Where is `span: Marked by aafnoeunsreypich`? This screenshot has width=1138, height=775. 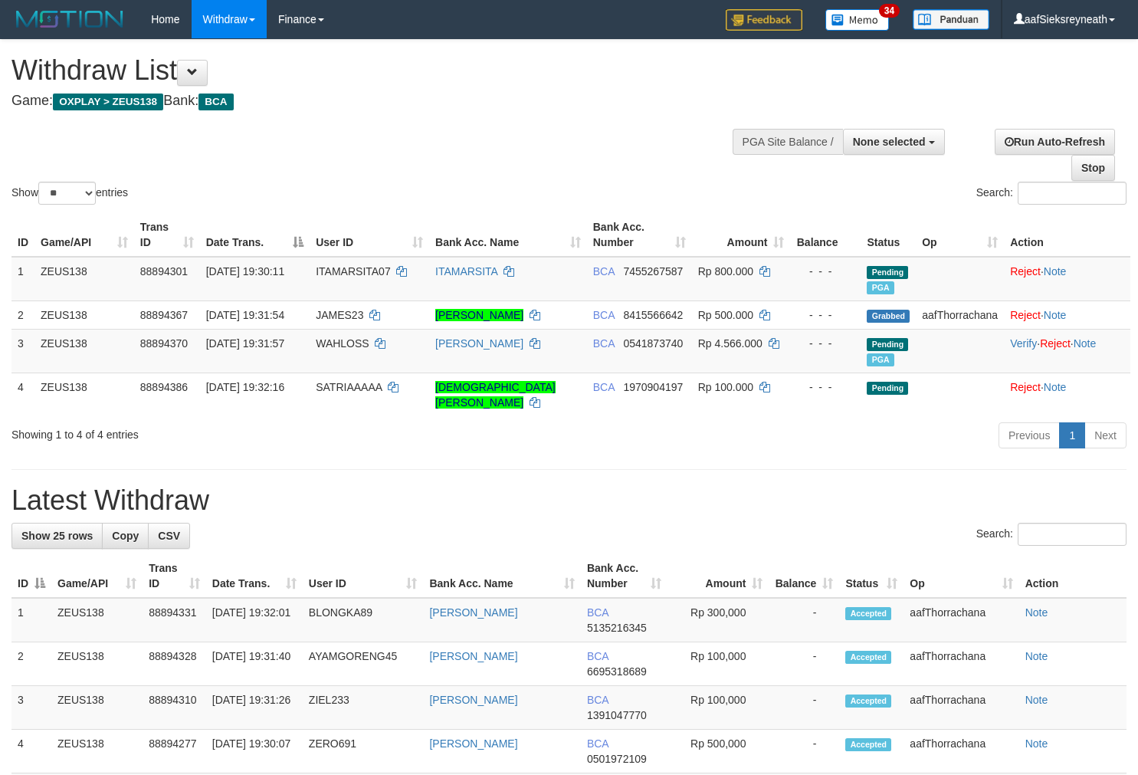
span: Marked by aafnoeunsreypich is located at coordinates (880, 360).